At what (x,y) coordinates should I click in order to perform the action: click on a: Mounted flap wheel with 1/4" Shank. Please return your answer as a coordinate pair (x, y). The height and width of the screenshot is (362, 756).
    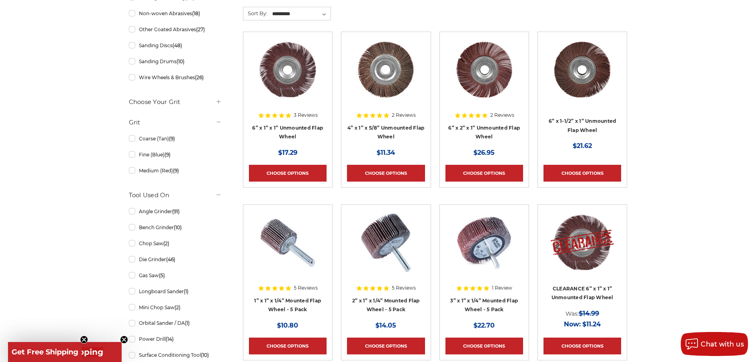
    Looking at the image, I should click on (485, 249).